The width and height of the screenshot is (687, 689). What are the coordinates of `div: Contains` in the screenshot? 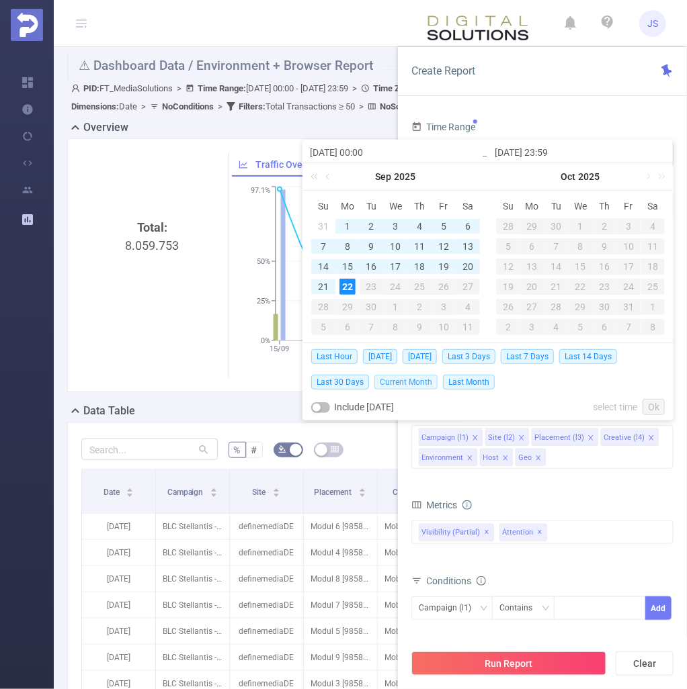 It's located at (520, 608).